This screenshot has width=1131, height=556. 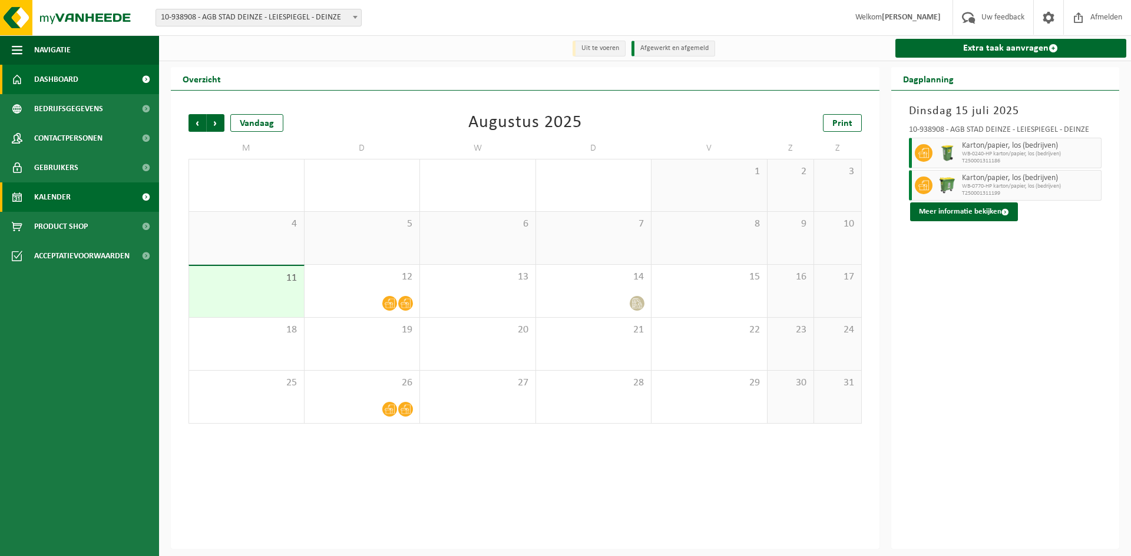 I want to click on td: W, so click(x=478, y=148).